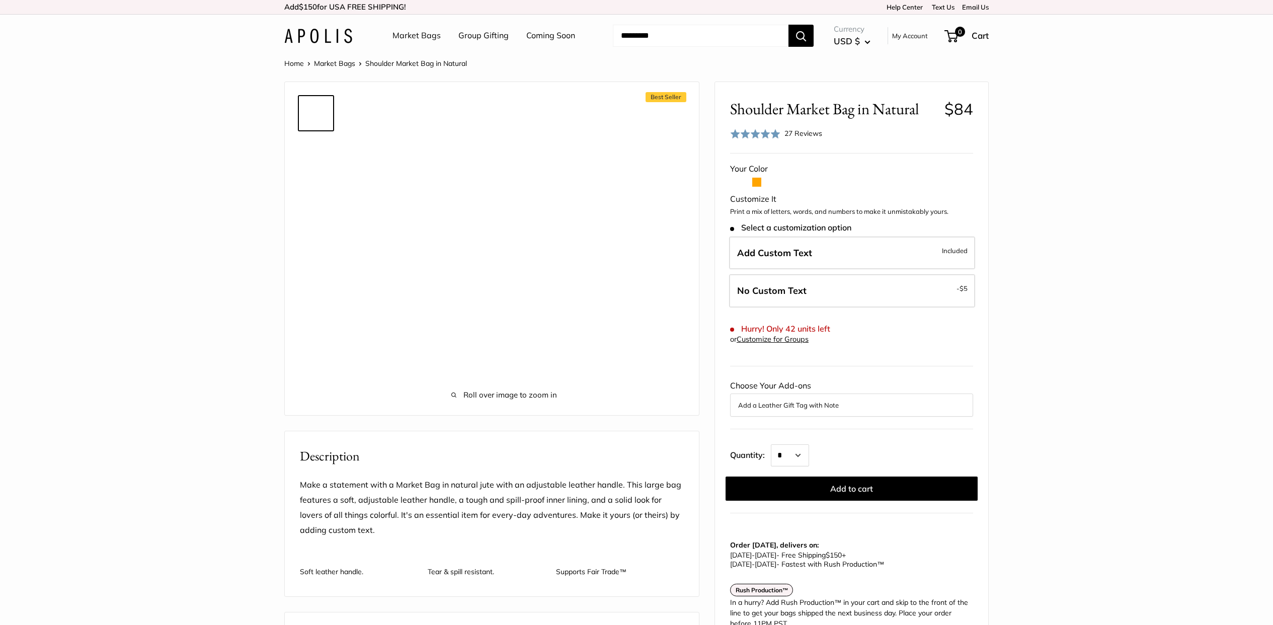  I want to click on nav: Breadcrumb, so click(375, 63).